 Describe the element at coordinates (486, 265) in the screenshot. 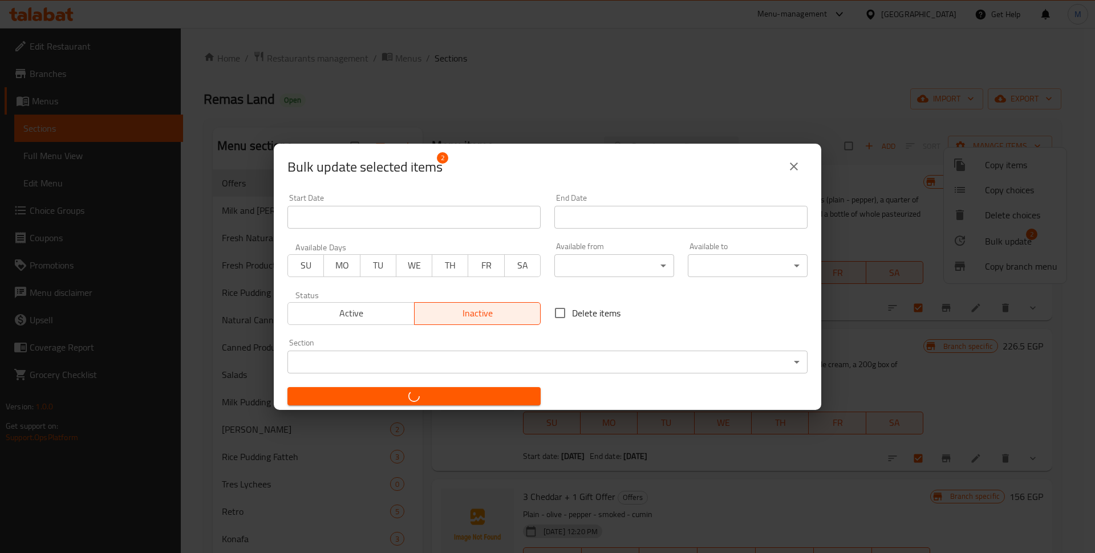

I see `span: FR` at that location.